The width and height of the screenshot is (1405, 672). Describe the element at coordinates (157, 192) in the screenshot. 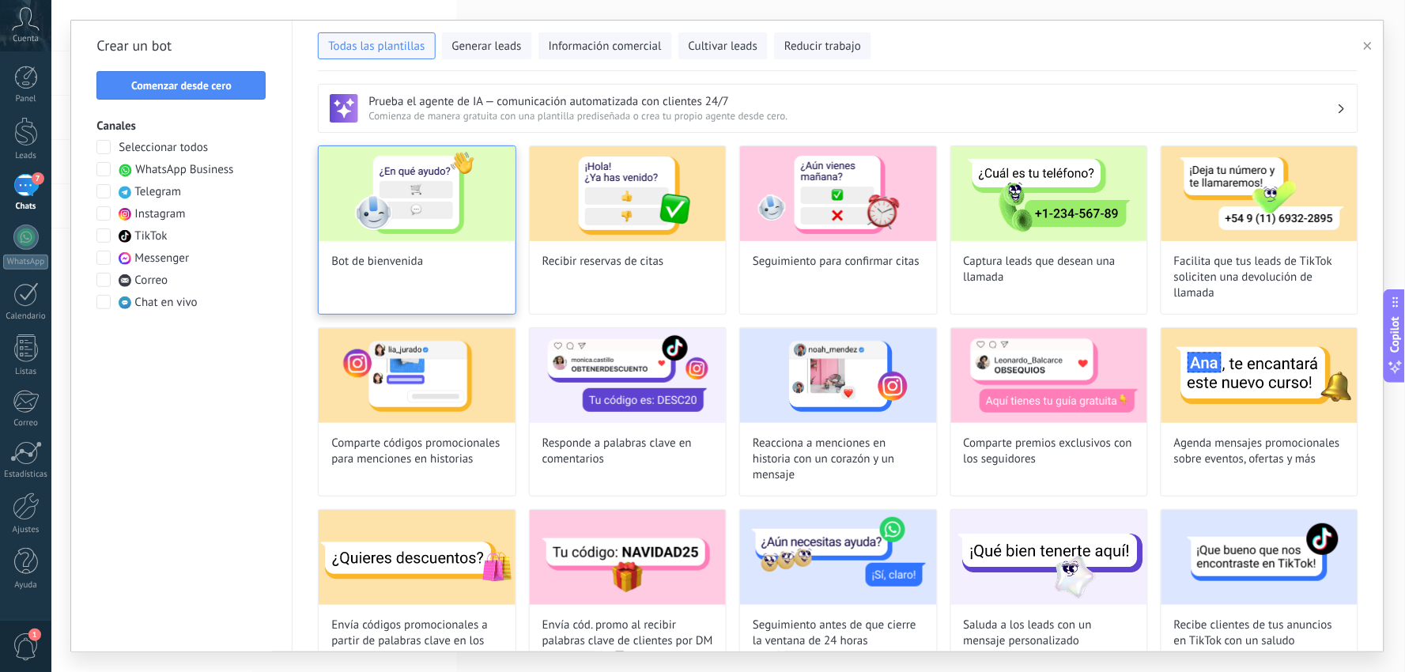

I see `span: Telegram` at that location.